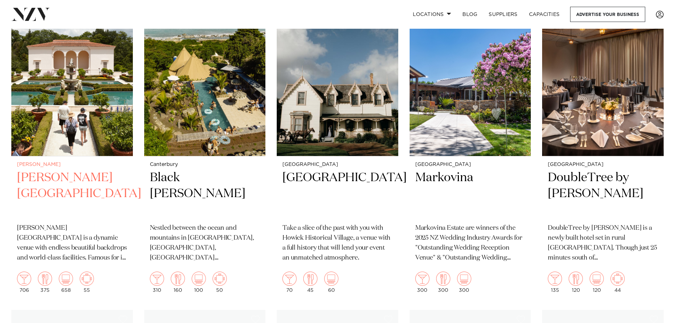 The width and height of the screenshot is (675, 323). Describe the element at coordinates (220, 282) in the screenshot. I see `div: 50` at that location.